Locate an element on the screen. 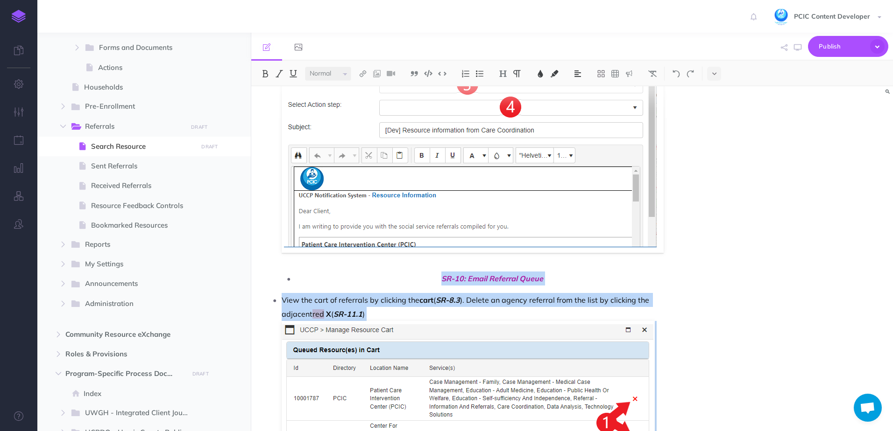 The image size is (893, 431). img: Unordered list button is located at coordinates (480, 74).